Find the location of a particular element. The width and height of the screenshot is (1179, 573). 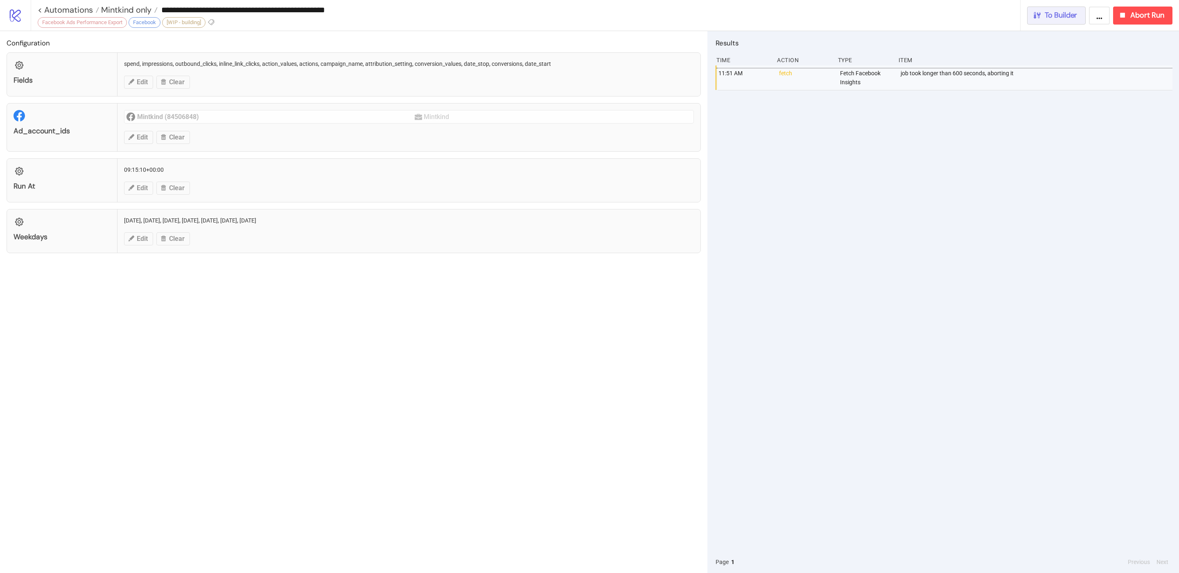

a: < Automations is located at coordinates (68, 10).